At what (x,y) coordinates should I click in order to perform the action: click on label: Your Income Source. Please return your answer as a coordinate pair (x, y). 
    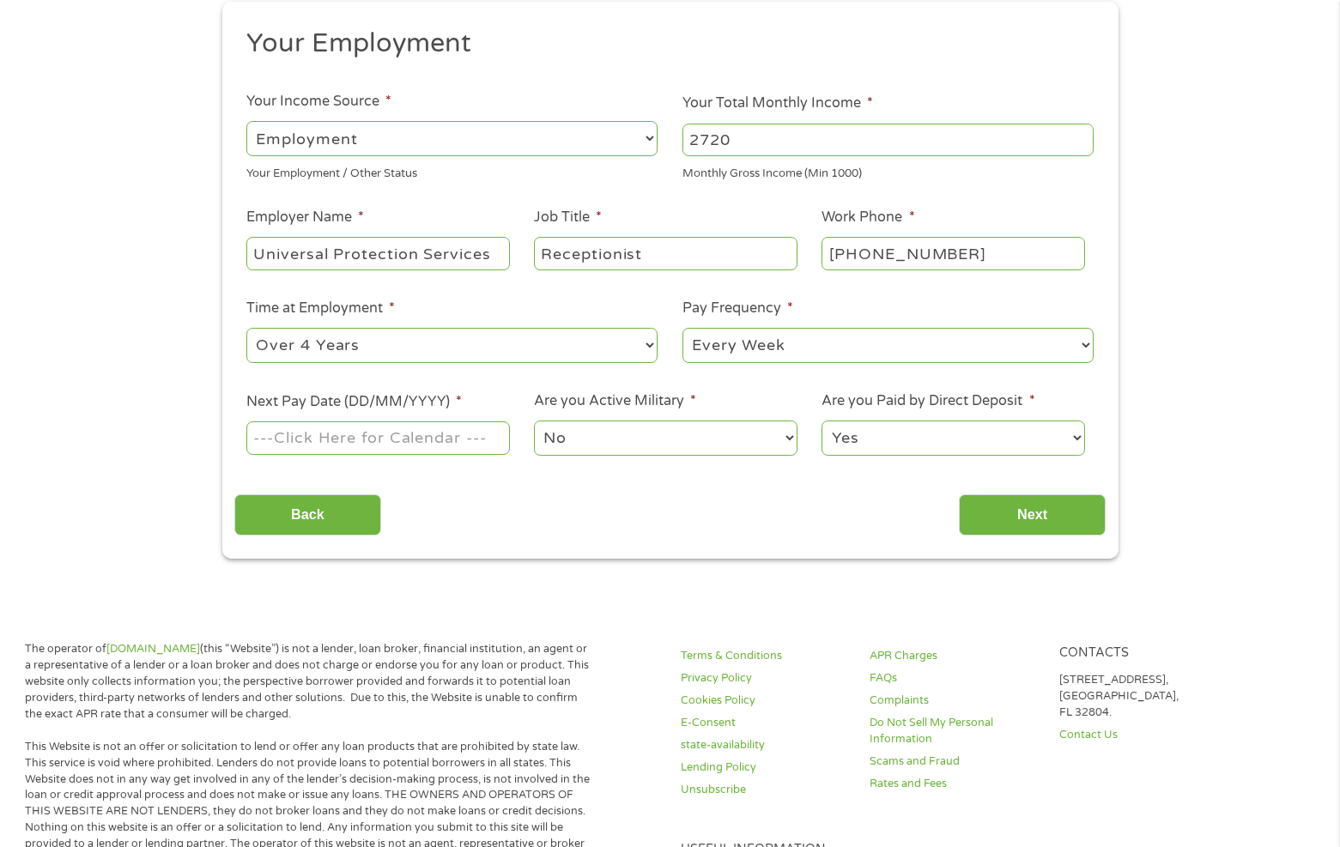
    Looking at the image, I should click on (318, 101).